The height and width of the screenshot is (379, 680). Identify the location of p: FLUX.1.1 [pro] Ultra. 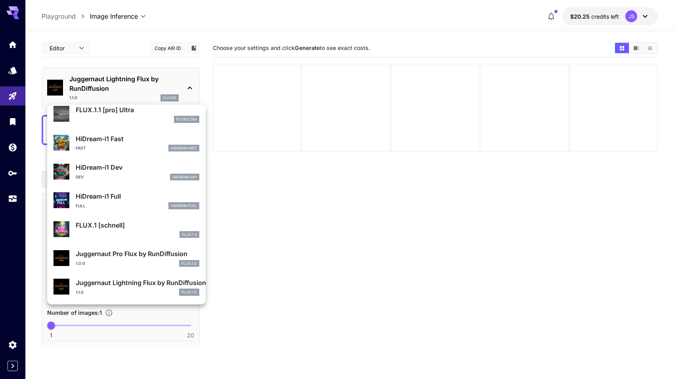
(137, 110).